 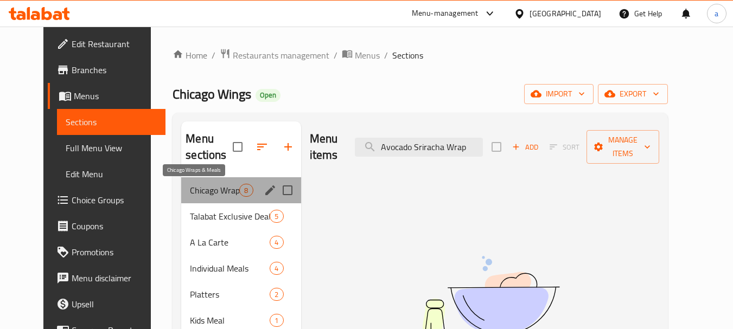 What do you see at coordinates (111, 148) in the screenshot?
I see `span: Full Menu View` at bounding box center [111, 148].